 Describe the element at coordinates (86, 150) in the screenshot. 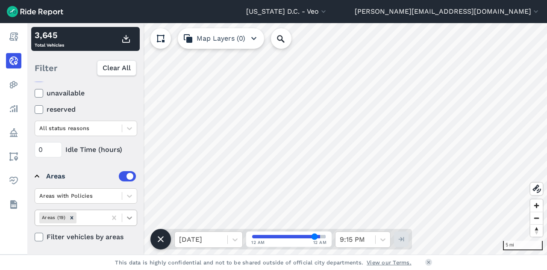

I see `div: Idle Time (hours)` at that location.